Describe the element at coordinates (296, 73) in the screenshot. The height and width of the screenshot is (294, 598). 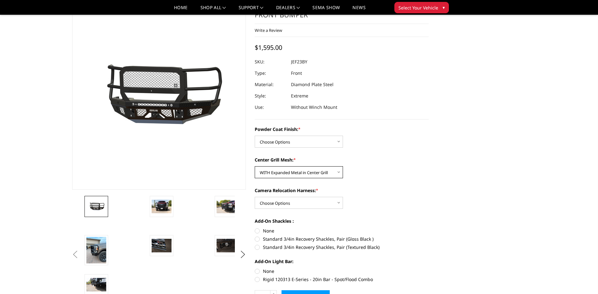
I see `dd: Front` at that location.